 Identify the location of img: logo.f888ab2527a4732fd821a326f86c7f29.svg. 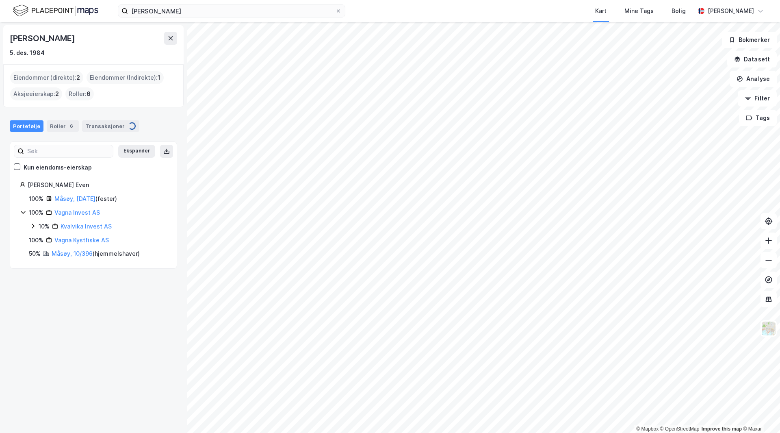
(56, 11).